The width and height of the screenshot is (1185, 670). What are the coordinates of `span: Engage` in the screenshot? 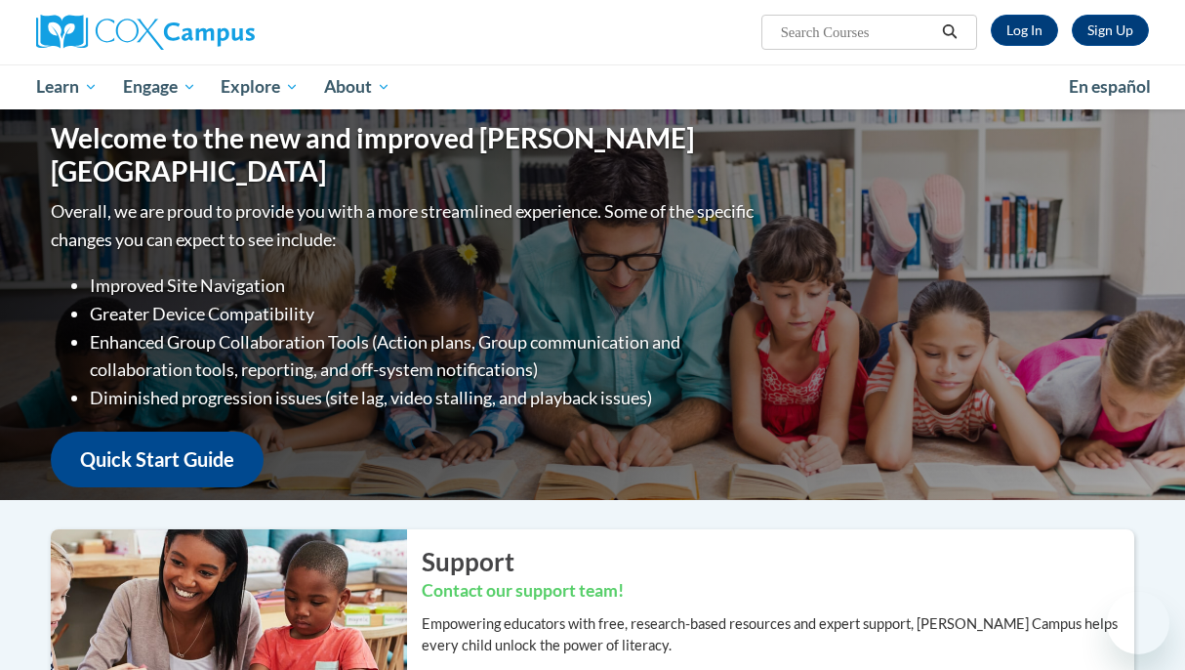 It's located at (159, 87).